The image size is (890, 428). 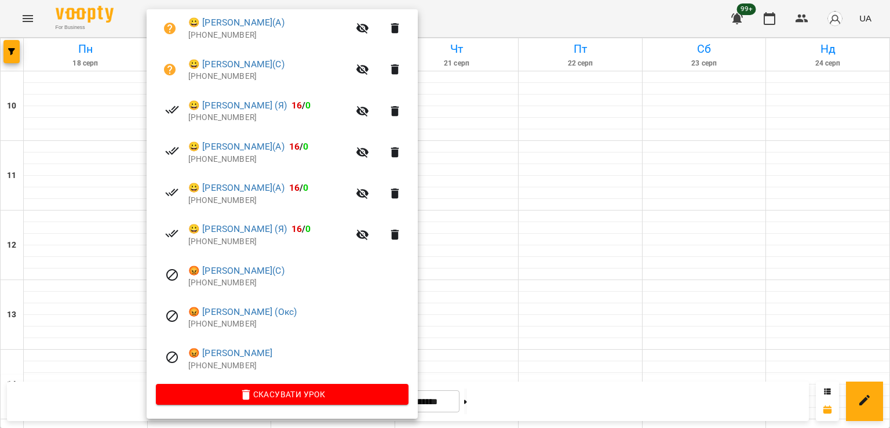 What do you see at coordinates (282, 394) in the screenshot?
I see `span: Скасувати Урок` at bounding box center [282, 394].